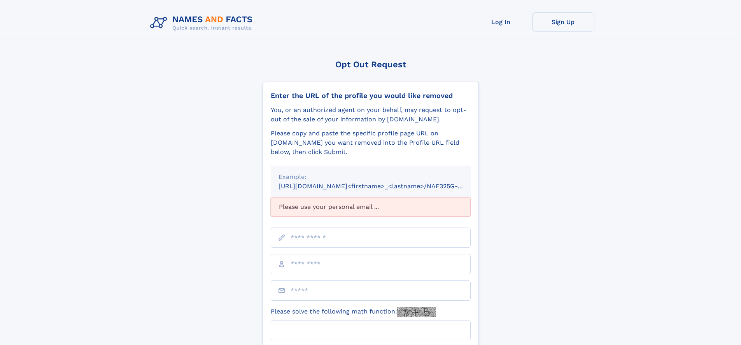 This screenshot has width=741, height=345. Describe the element at coordinates (203, 23) in the screenshot. I see `img: Logo Names and Facts` at that location.